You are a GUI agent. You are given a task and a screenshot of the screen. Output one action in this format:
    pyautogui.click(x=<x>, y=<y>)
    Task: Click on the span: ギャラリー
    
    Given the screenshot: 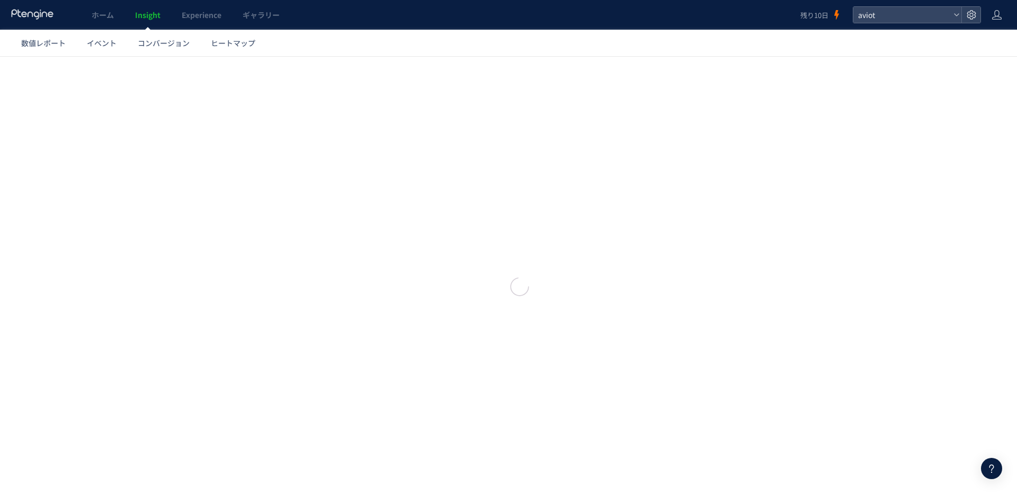 What is the action you would take?
    pyautogui.click(x=261, y=15)
    